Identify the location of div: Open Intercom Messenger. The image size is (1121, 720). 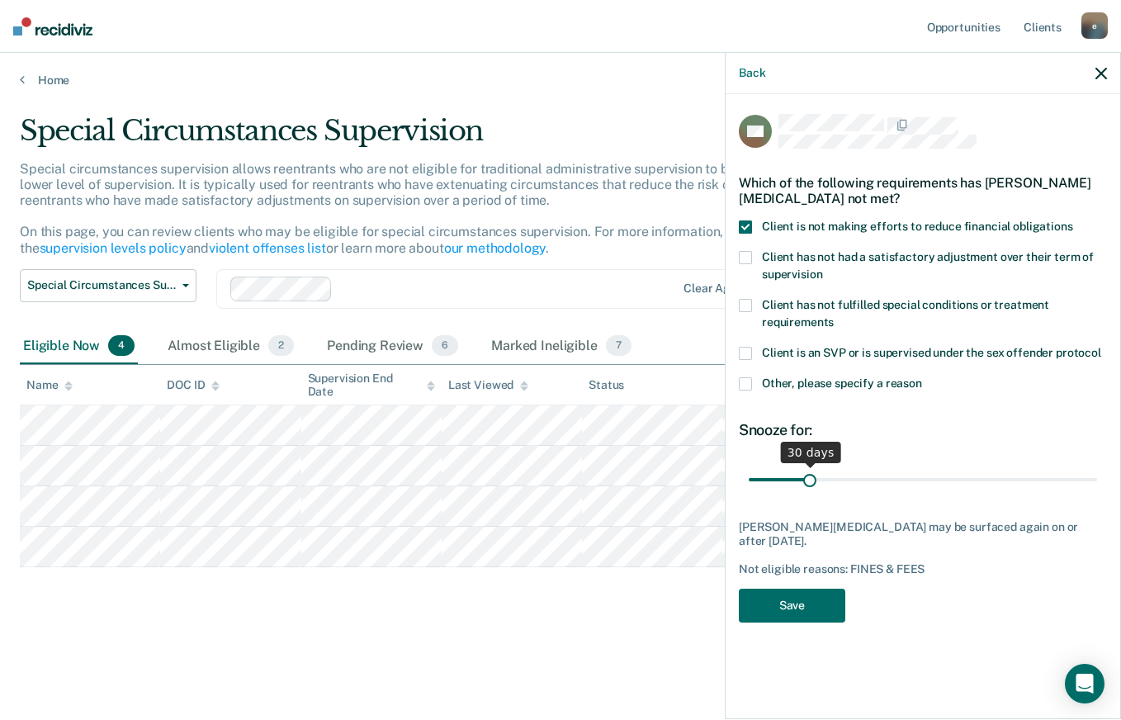
(1085, 683).